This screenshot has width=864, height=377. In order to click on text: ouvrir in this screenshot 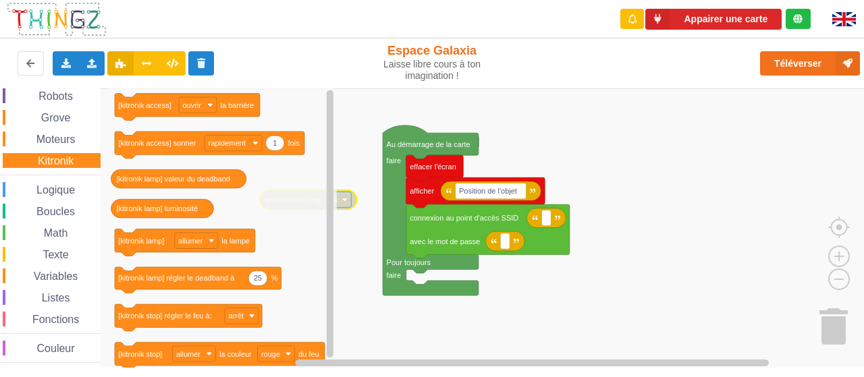, I will do `click(192, 105)`.